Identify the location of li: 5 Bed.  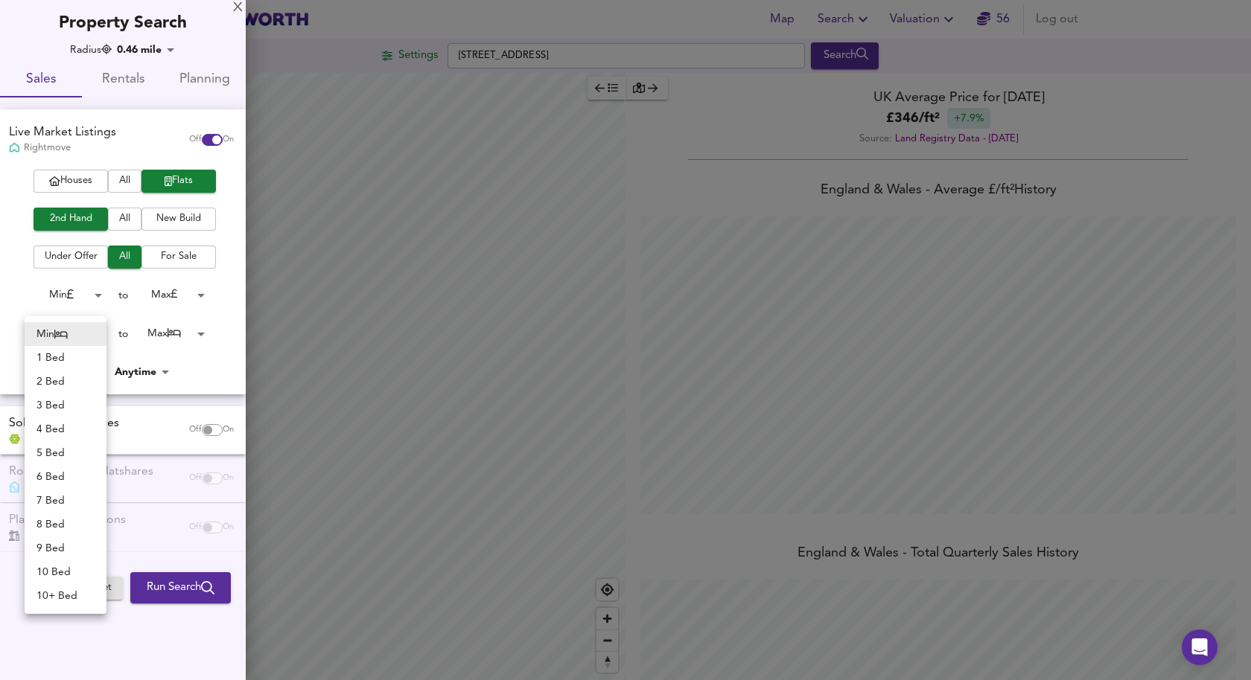
(66, 453).